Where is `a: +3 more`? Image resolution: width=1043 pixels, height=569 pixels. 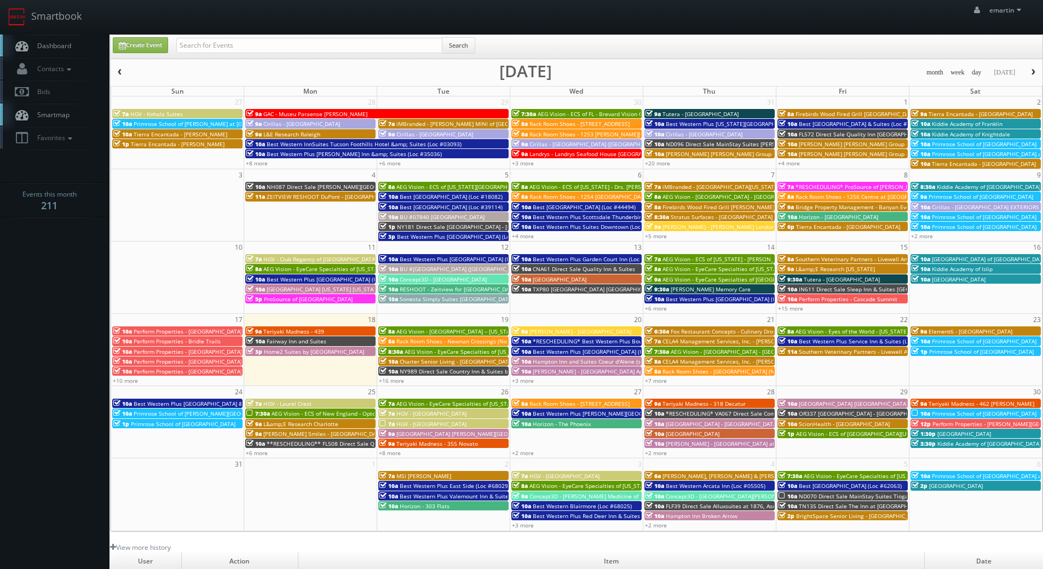
a: +3 more is located at coordinates (523, 163).